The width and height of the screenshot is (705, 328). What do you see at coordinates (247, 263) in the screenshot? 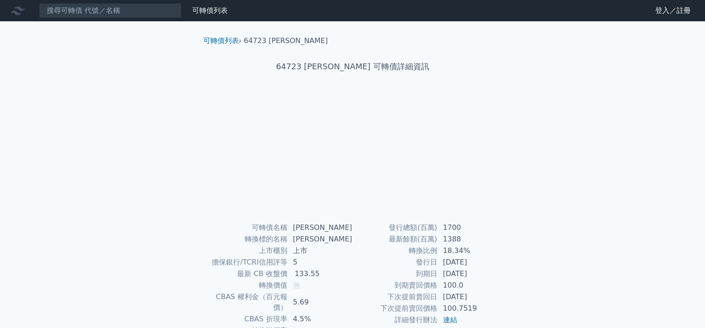
I see `td: 擔保銀行/TCRI信用評等` at bounding box center [247, 263].